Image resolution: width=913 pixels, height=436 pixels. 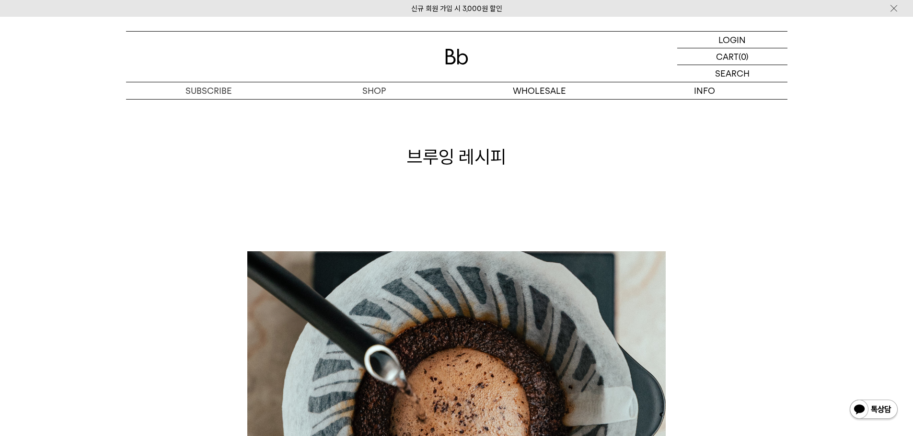 I want to click on img: 로고, so click(x=457, y=57).